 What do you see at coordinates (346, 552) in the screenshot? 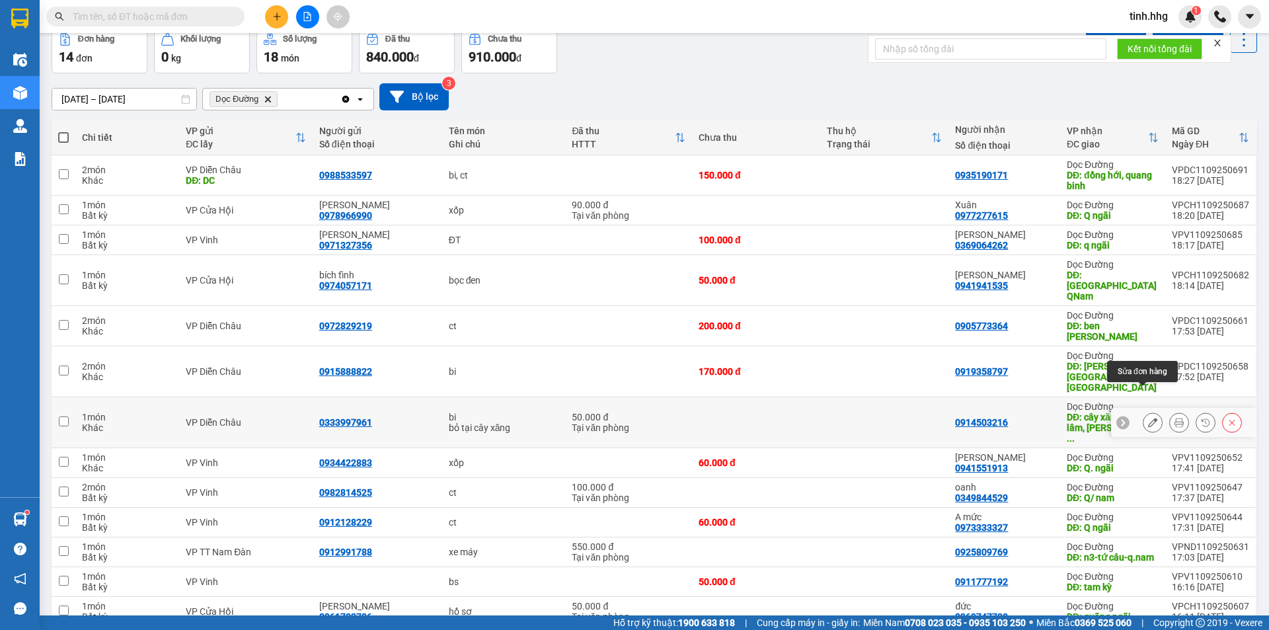
I see `div: 0912991788` at bounding box center [346, 552].